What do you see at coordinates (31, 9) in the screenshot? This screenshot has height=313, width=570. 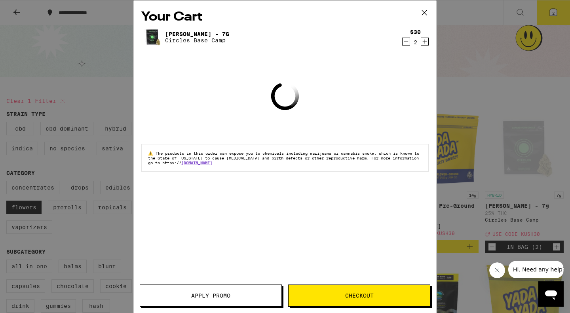 I see `span: Hi. Need any help?` at bounding box center [31, 9].